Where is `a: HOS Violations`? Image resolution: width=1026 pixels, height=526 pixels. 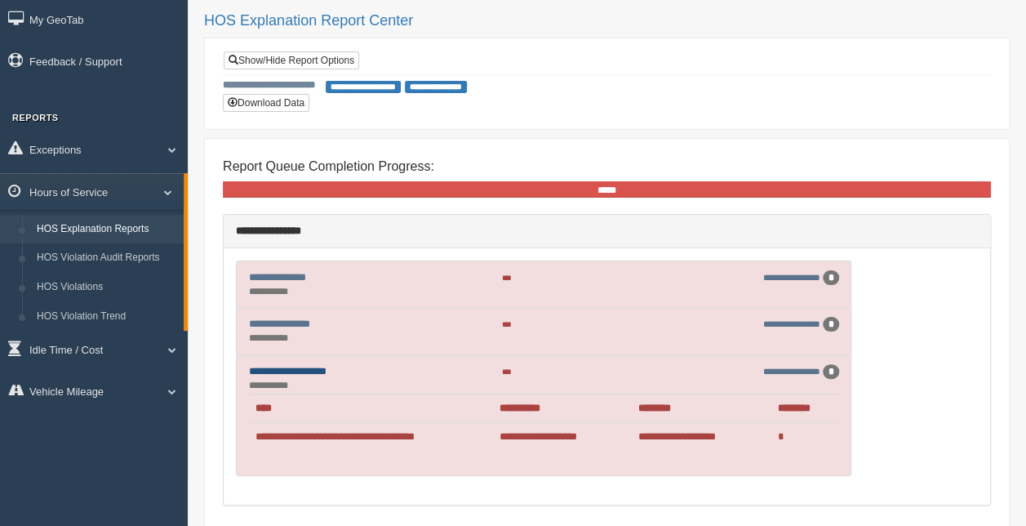 a: HOS Violations is located at coordinates (106, 287).